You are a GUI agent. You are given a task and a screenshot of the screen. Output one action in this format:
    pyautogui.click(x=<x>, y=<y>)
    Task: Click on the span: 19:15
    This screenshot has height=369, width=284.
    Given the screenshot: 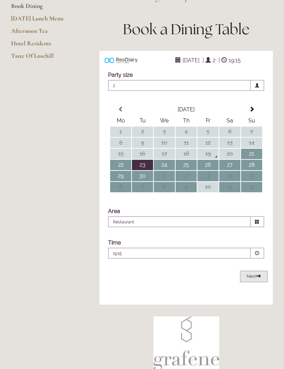 What is the action you would take?
    pyautogui.click(x=234, y=60)
    